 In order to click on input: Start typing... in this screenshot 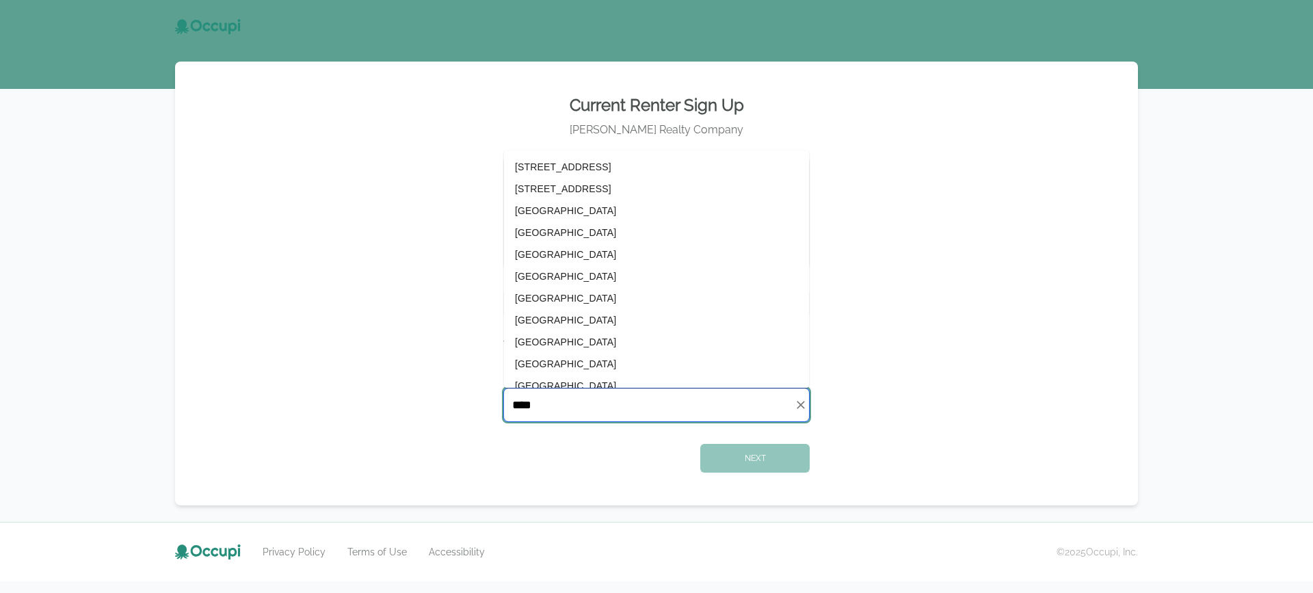, I will do `click(657, 405)`.